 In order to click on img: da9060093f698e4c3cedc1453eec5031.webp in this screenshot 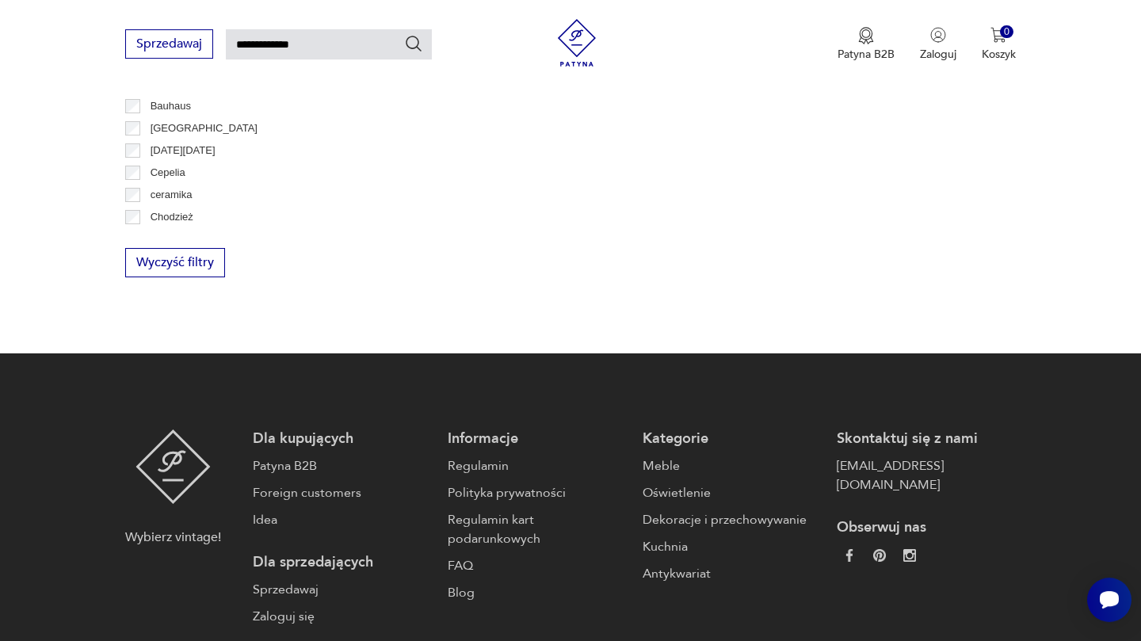, I will do `click(849, 555)`.